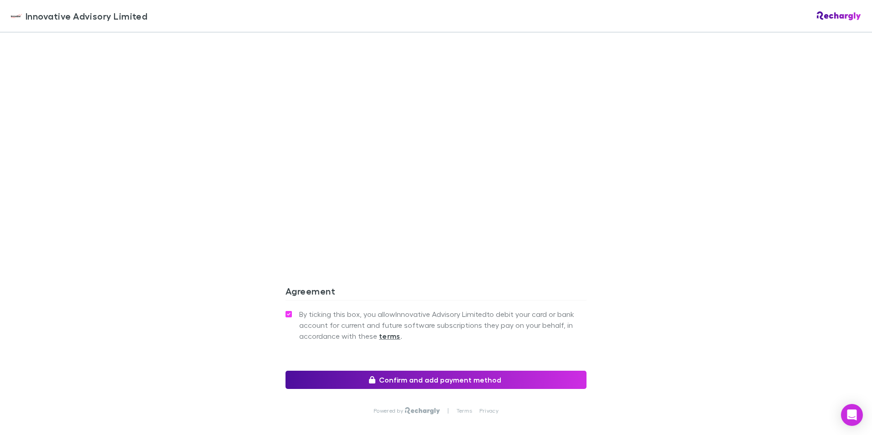 The width and height of the screenshot is (872, 435). Describe the element at coordinates (852, 415) in the screenshot. I see `div: Open Intercom Messenger` at that location.